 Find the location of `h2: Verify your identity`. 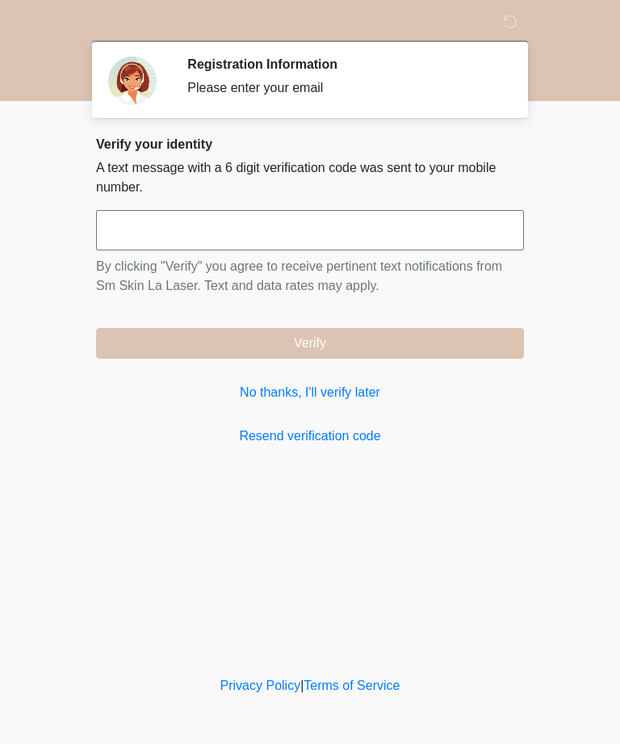

h2: Verify your identity is located at coordinates (310, 144).